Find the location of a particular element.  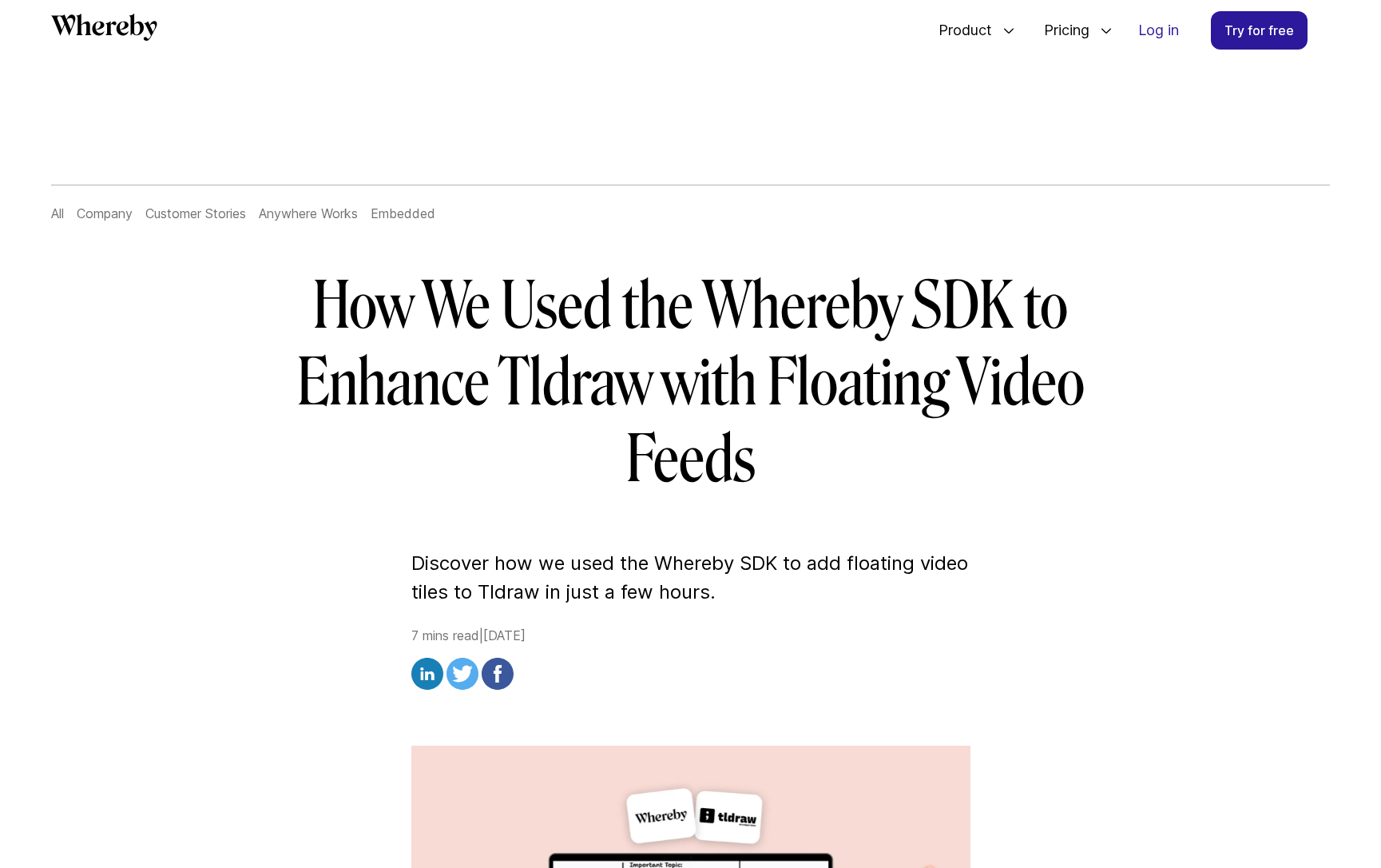

a: Company is located at coordinates (104, 213).